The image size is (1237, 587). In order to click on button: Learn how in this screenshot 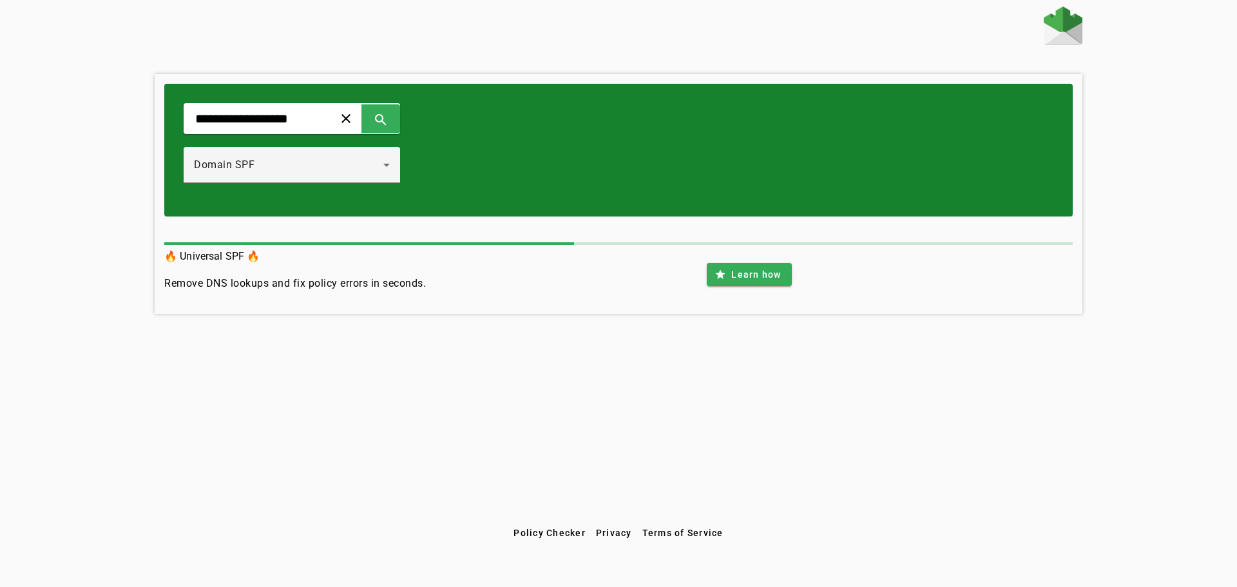, I will do `click(749, 274)`.